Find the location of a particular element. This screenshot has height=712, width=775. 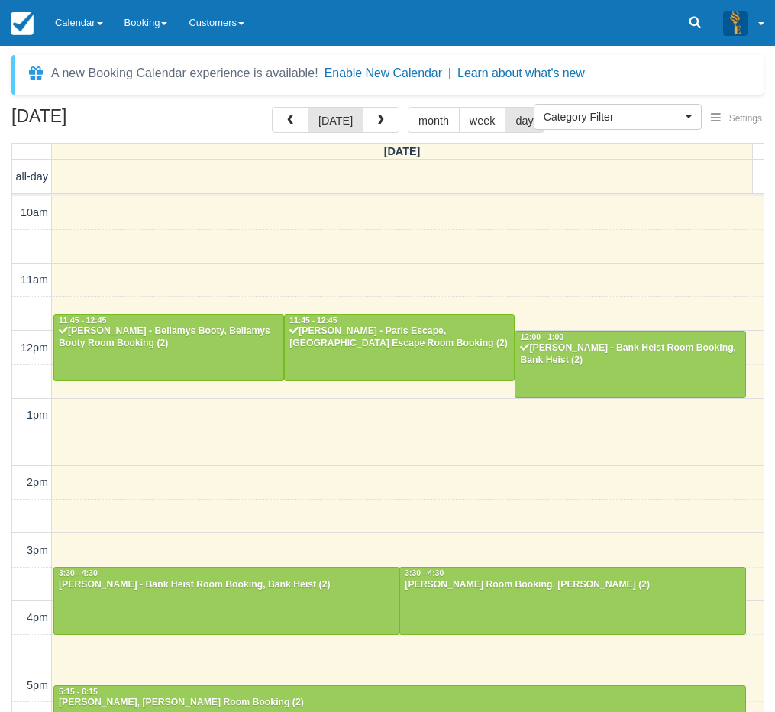

button: Settings is located at coordinates (736, 118).